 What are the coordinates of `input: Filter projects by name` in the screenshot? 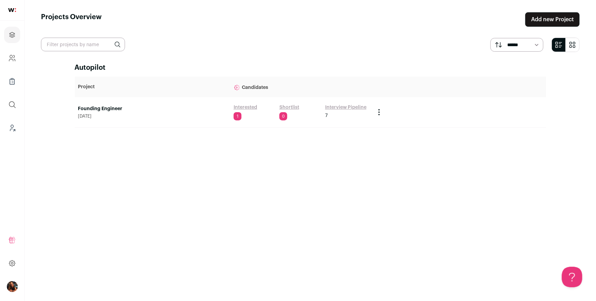 It's located at (83, 44).